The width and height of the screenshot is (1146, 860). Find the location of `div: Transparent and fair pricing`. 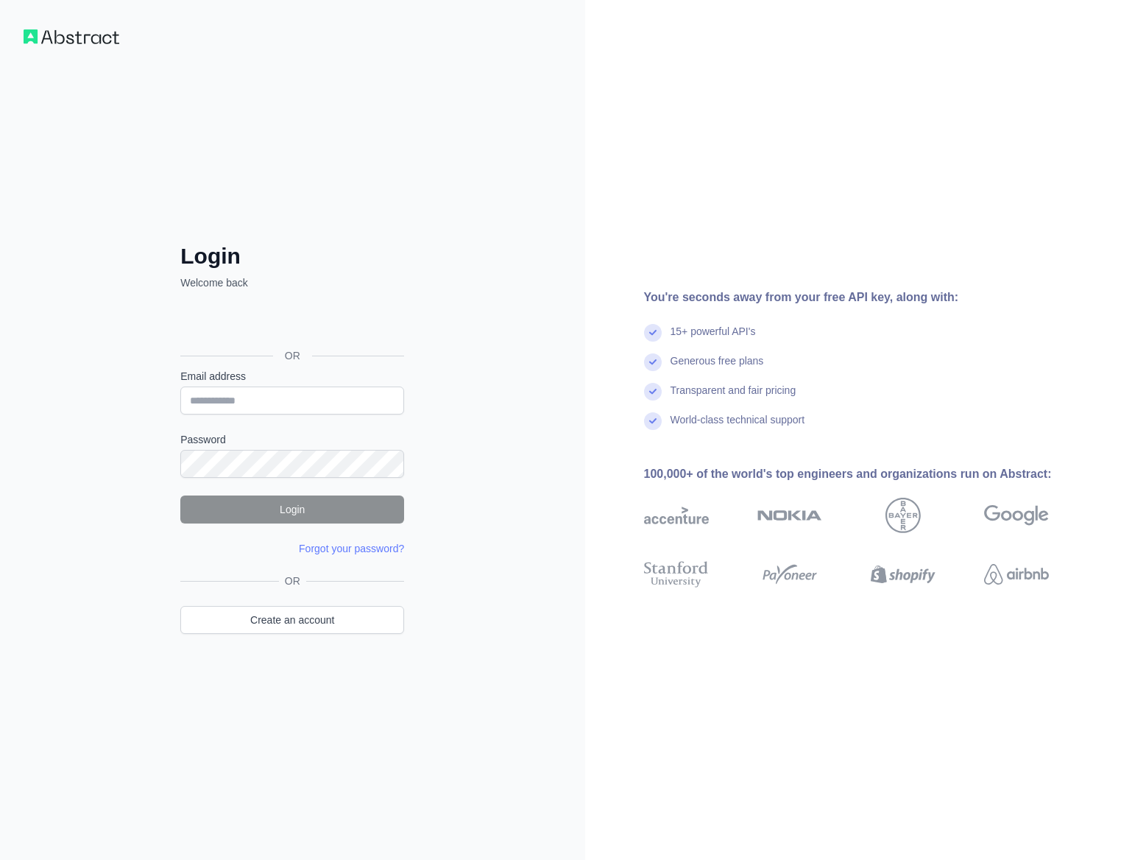

div: Transparent and fair pricing is located at coordinates (733, 398).